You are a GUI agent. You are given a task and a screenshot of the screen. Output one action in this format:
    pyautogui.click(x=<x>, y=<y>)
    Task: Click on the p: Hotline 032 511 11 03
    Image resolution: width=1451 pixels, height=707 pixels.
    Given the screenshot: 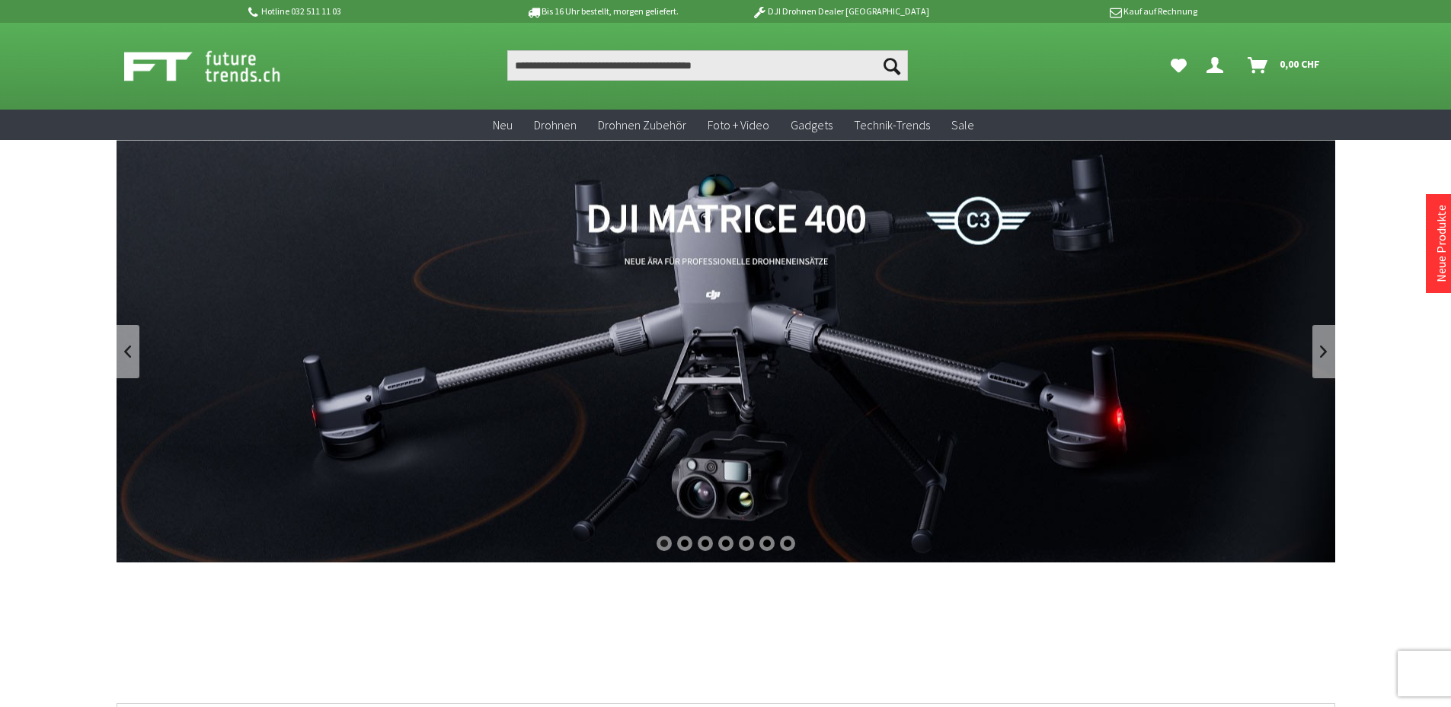 What is the action you would take?
    pyautogui.click(x=365, y=11)
    